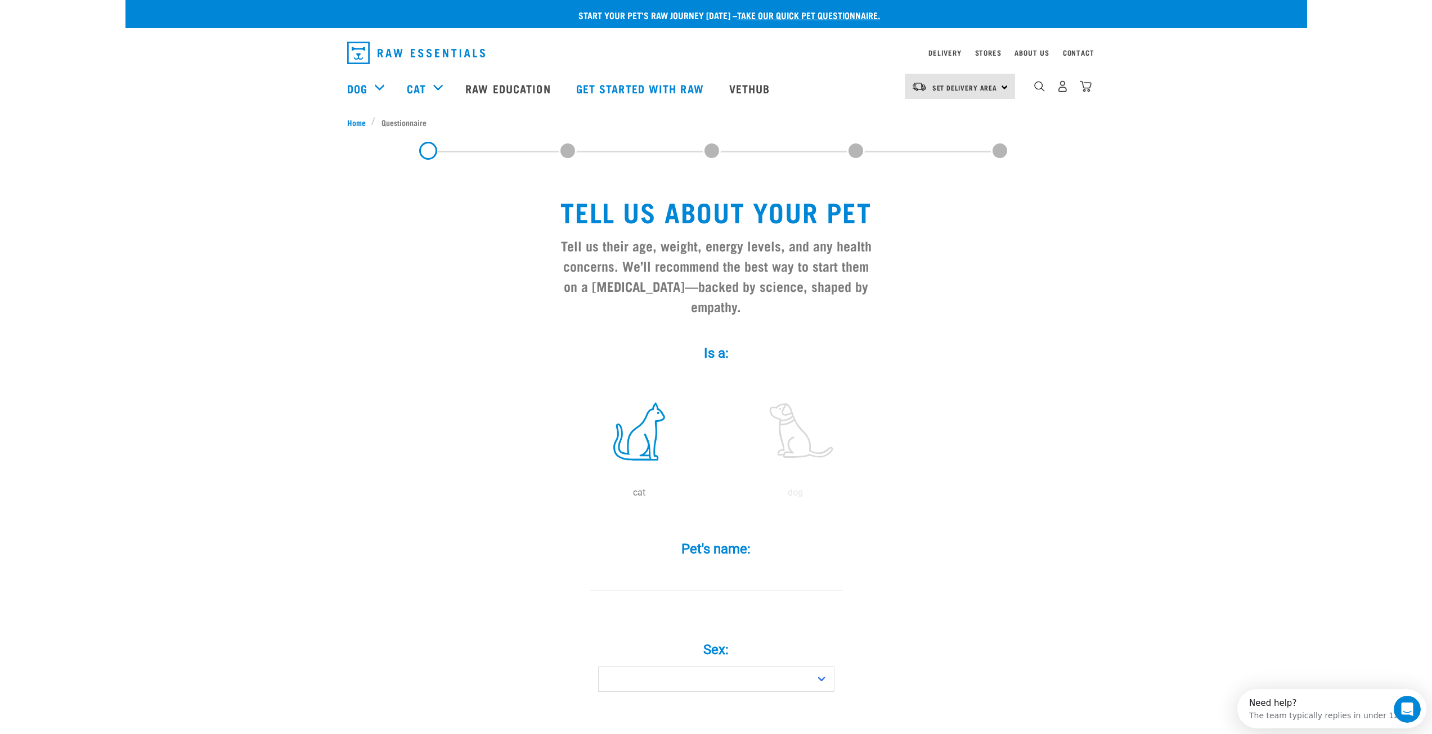 The width and height of the screenshot is (1432, 734). What do you see at coordinates (1079, 52) in the screenshot?
I see `a: Contact` at bounding box center [1079, 52].